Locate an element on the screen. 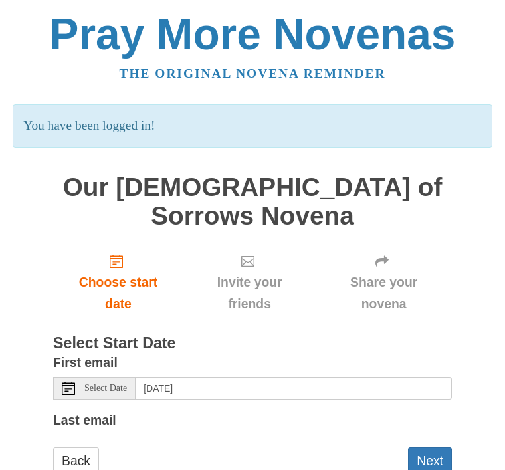 The width and height of the screenshot is (505, 470). label: Last email is located at coordinates (84, 420).